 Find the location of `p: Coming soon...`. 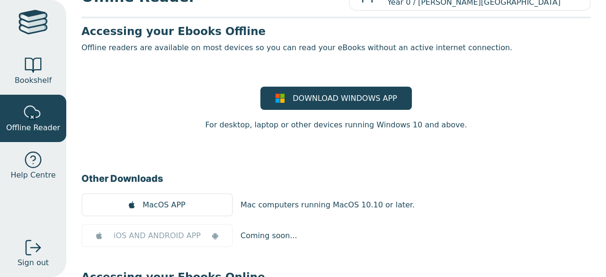

p: Coming soon... is located at coordinates (269, 236).